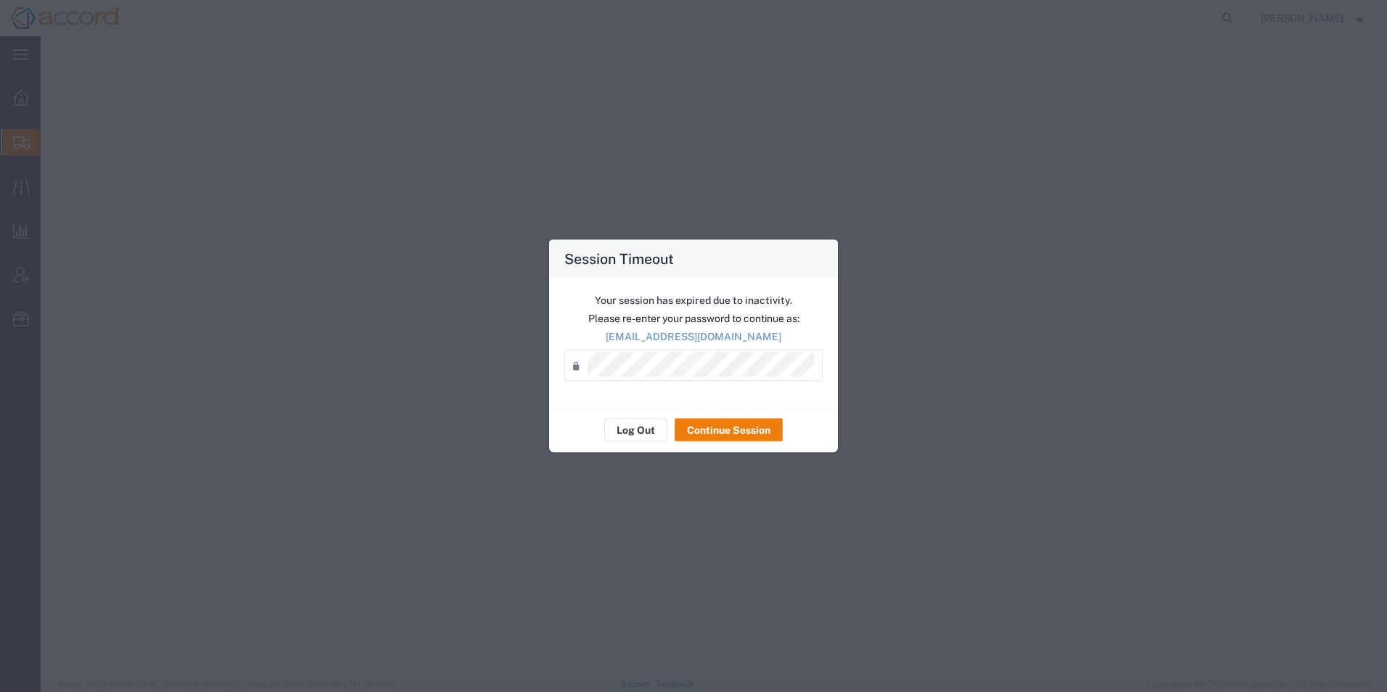  What do you see at coordinates (693, 318) in the screenshot?
I see `p: Please re-enter your password to continue as:` at bounding box center [693, 318].